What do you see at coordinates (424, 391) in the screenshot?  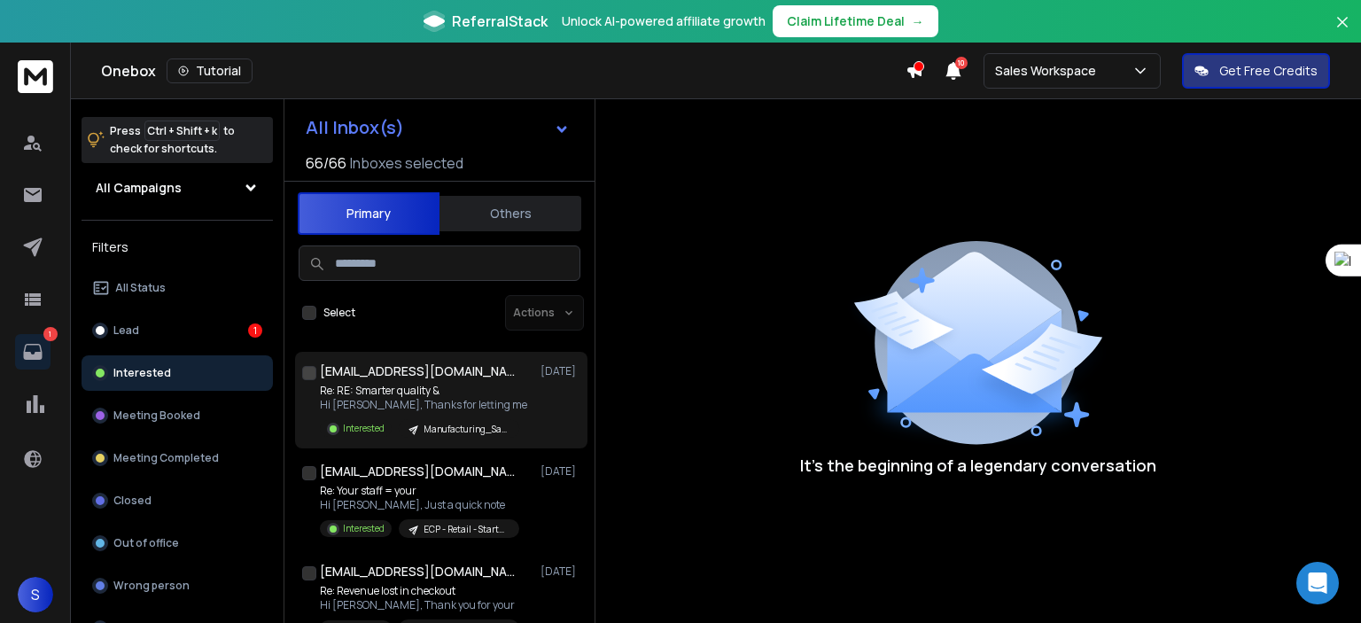 I see `p: Re: RE: Smarter quality &` at bounding box center [424, 391].